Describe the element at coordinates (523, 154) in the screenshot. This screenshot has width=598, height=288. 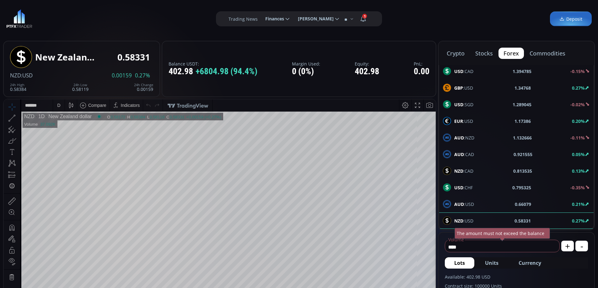
I see `b: 0.921555` at that location.